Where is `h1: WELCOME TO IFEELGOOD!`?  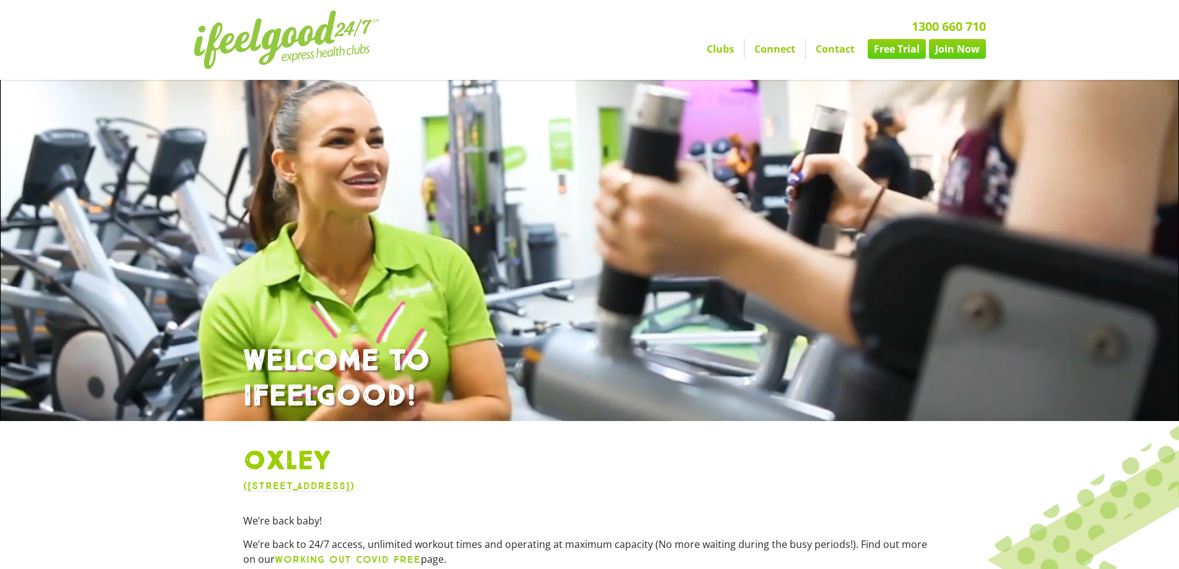 h1: WELCOME TO IFEELGOOD! is located at coordinates (590, 379).